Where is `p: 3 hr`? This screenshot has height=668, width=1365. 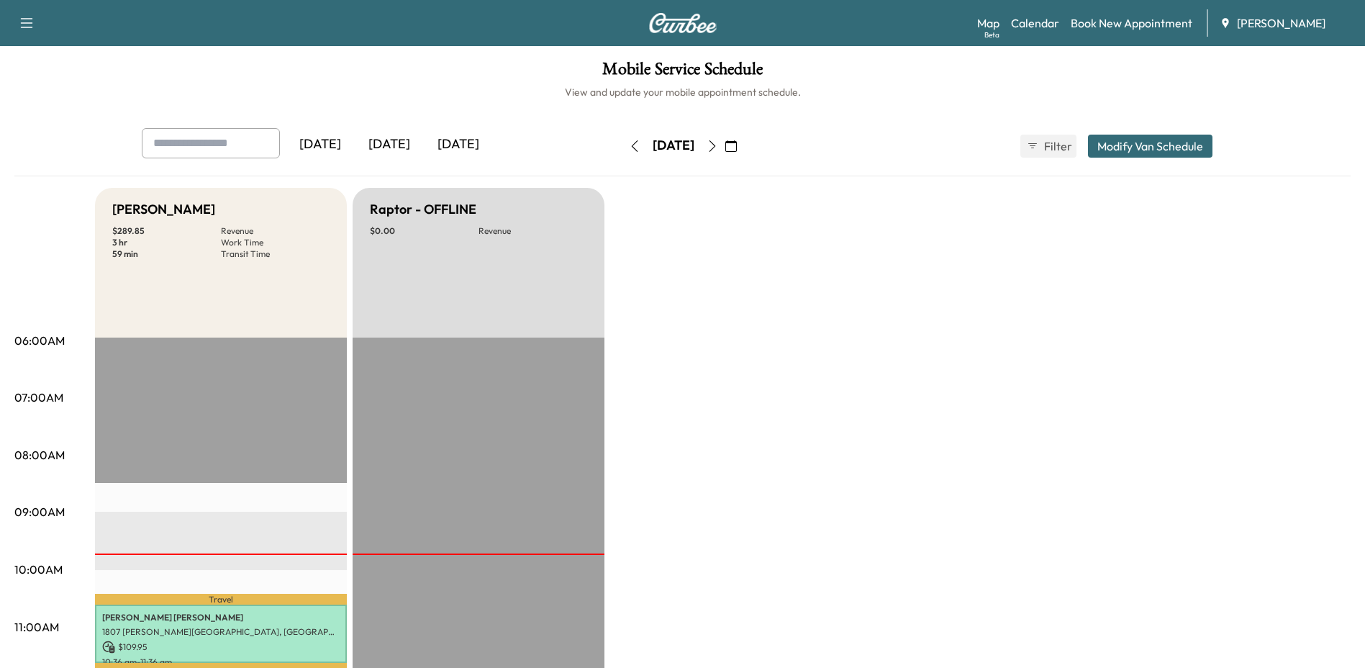
p: 3 hr is located at coordinates (166, 242).